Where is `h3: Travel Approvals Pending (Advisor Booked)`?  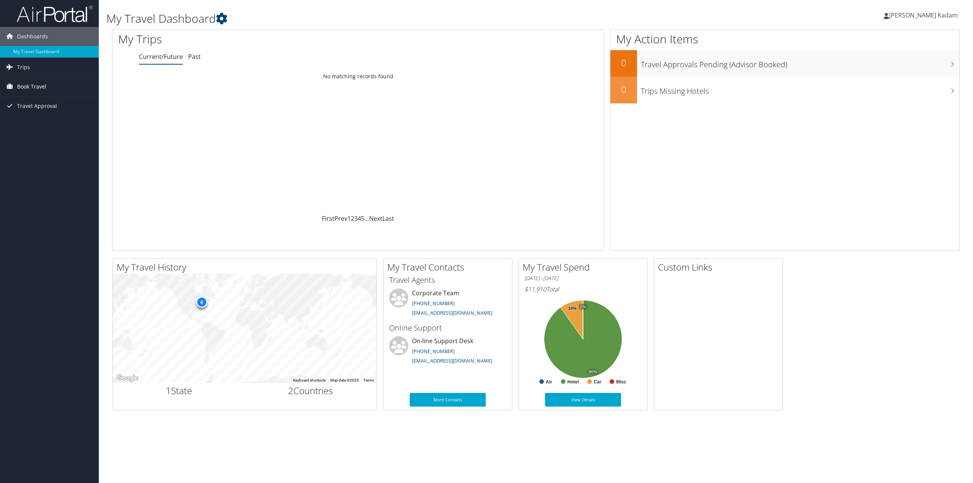
h3: Travel Approvals Pending (Advisor Booked) is located at coordinates (800, 63).